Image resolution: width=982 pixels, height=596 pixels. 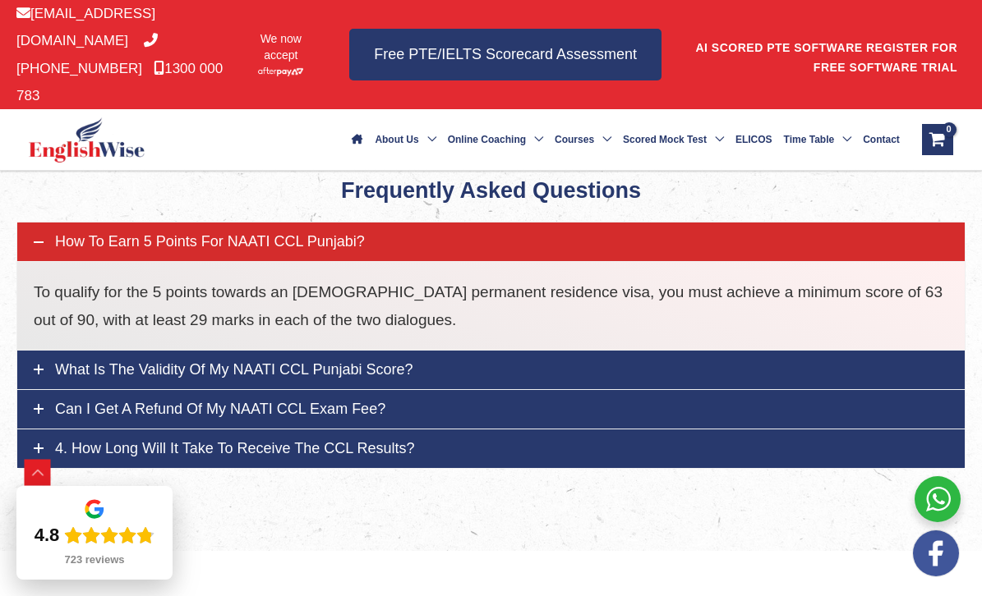 I want to click on span: Can I get a refund of my NAATI CCL exam fee?, so click(x=220, y=409).